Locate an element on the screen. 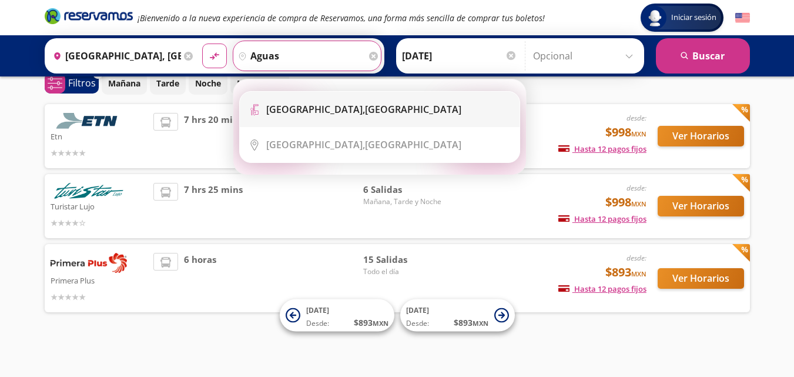 Image resolution: width=794 pixels, height=377 pixels. span: 7 hrs 25 mins is located at coordinates (213, 206).